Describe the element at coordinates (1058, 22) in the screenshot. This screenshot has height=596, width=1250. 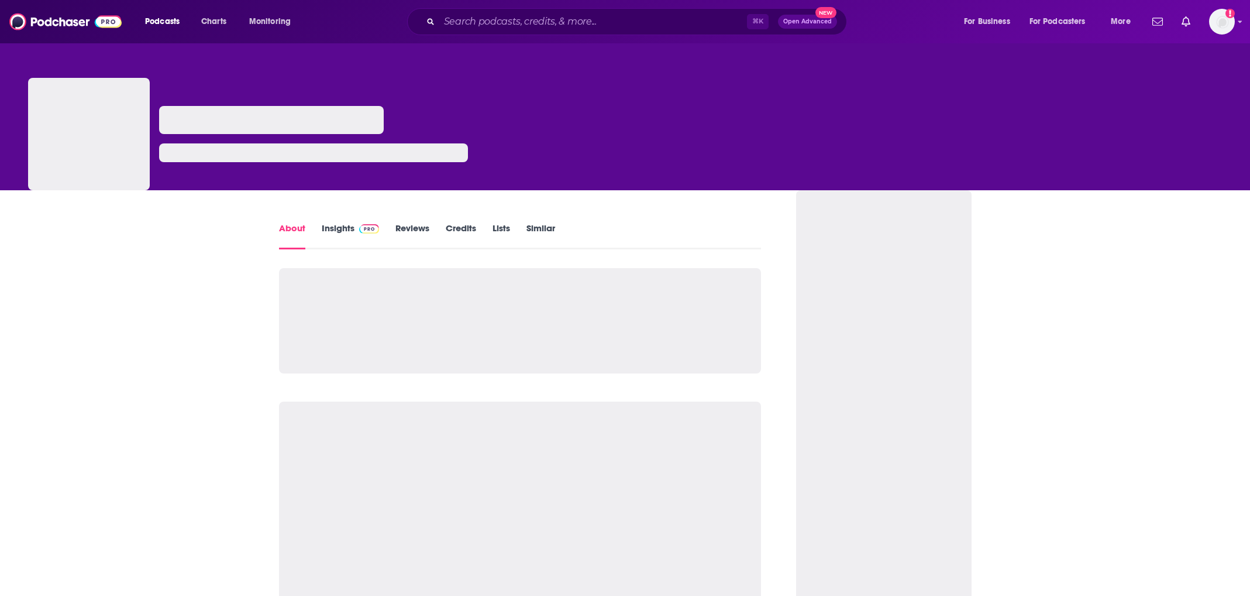
I see `span: For Podcasters` at that location.